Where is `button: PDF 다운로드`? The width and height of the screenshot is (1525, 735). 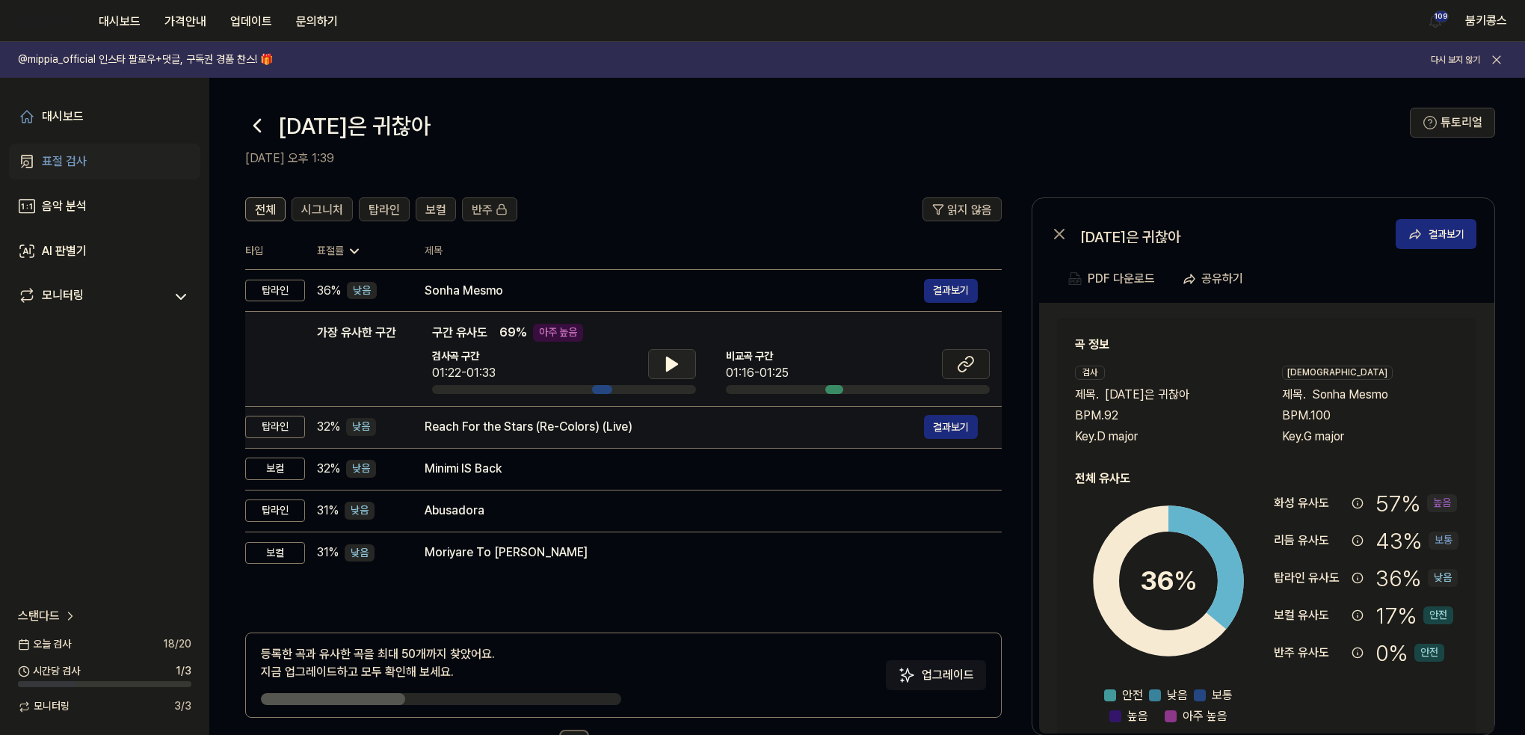
button: PDF 다운로드 is located at coordinates (1111, 279).